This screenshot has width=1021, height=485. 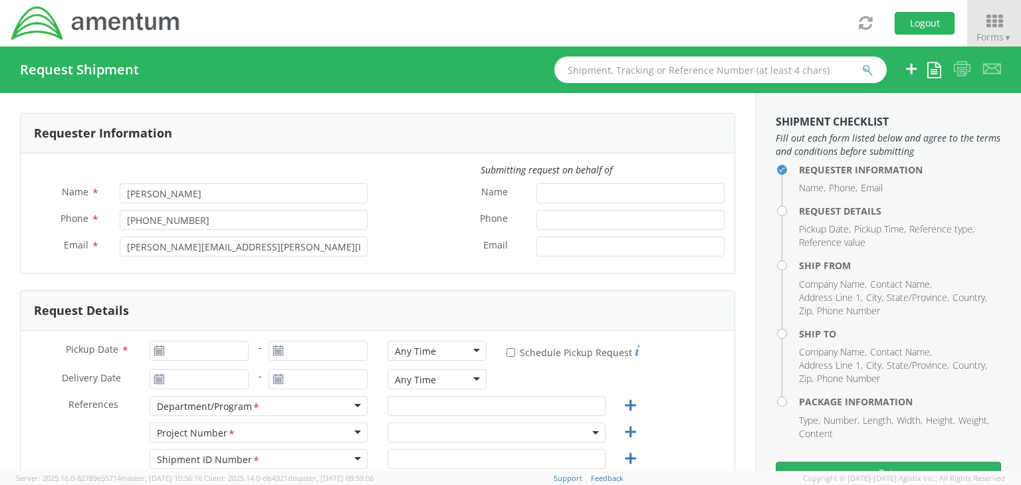 What do you see at coordinates (607, 478) in the screenshot?
I see `a: Feedback` at bounding box center [607, 478].